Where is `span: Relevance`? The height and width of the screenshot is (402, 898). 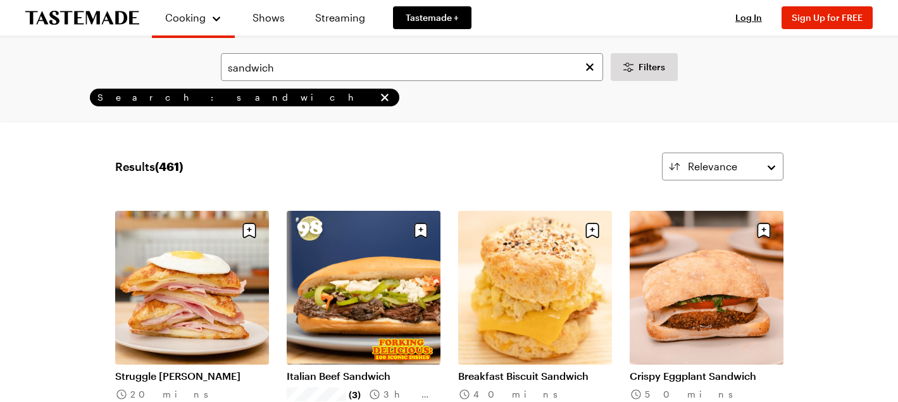
span: Relevance is located at coordinates (712, 166).